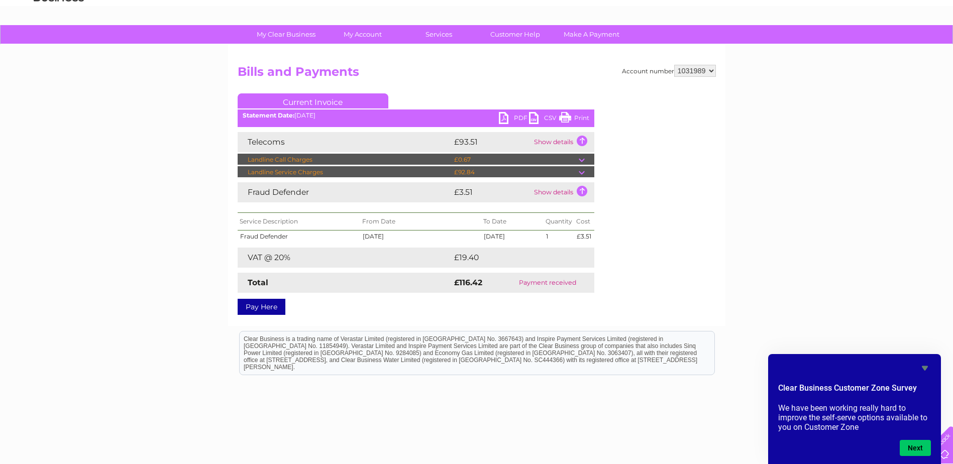 This screenshot has width=953, height=464. What do you see at coordinates (420, 222) in the screenshot?
I see `th: From Date` at bounding box center [420, 222].